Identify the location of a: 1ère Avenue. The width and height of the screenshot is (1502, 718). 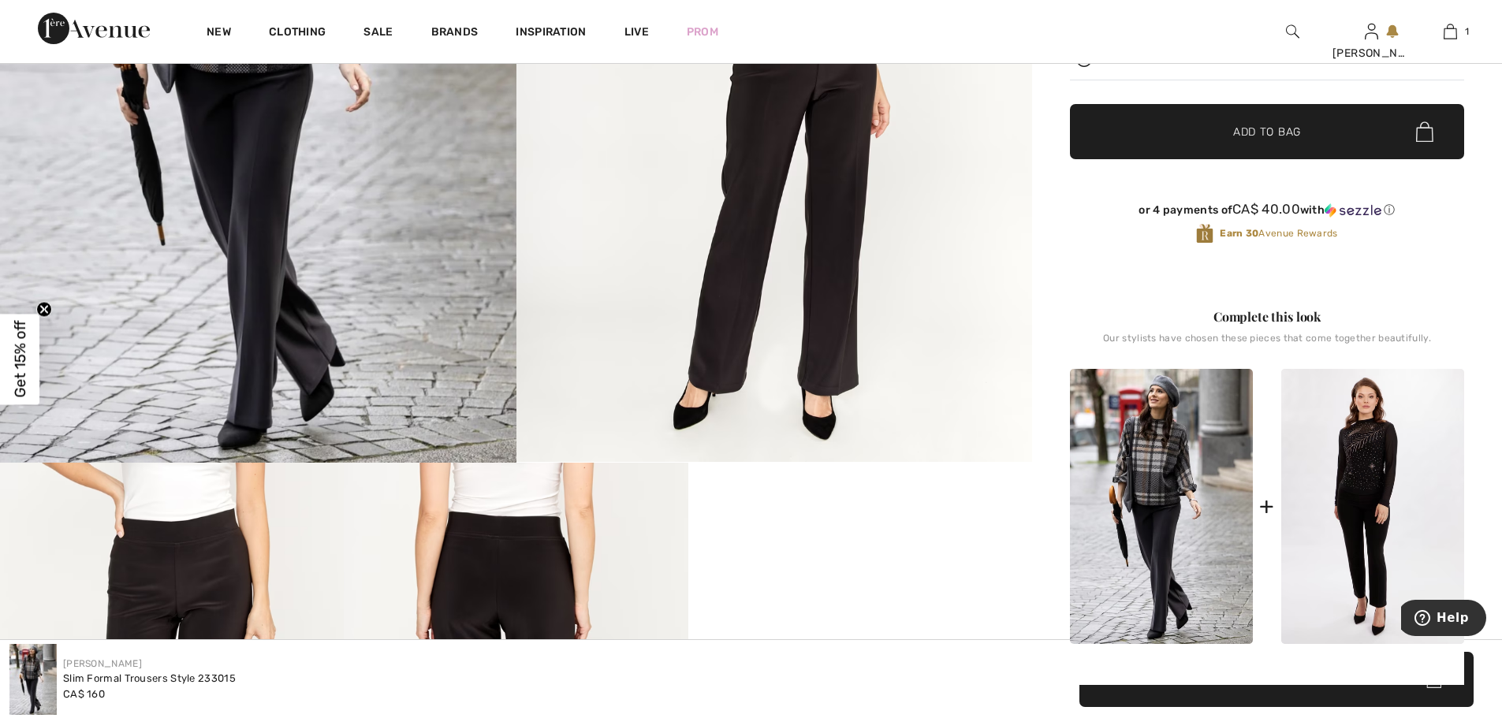
(94, 28).